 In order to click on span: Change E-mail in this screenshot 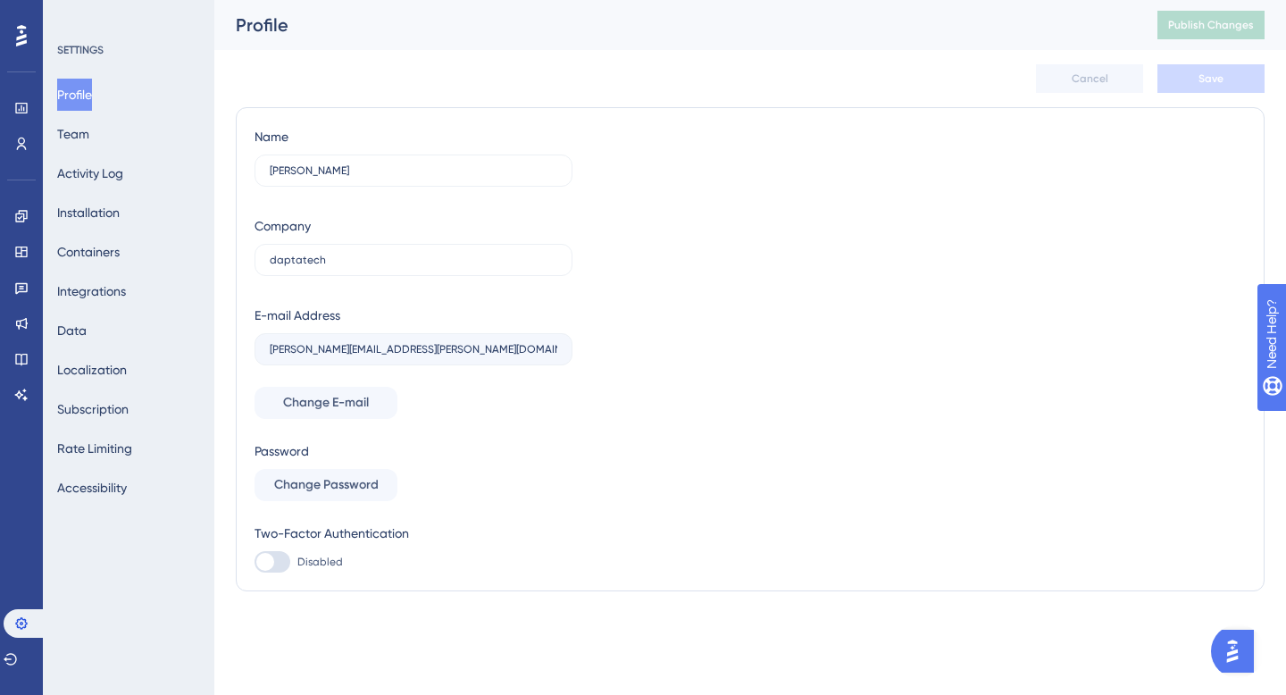, I will do `click(326, 403)`.